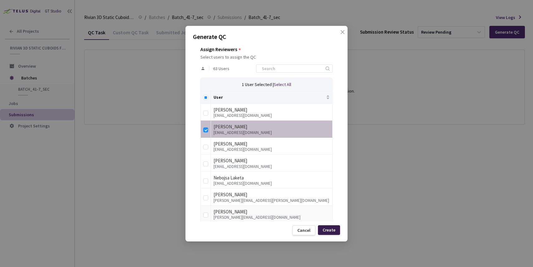 This screenshot has width=533, height=267. Describe the element at coordinates (291, 69) in the screenshot. I see `input: Search` at that location.